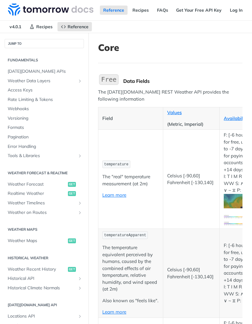 This screenshot has height=324, width=252. I want to click on a: Access Keys, so click(44, 90).